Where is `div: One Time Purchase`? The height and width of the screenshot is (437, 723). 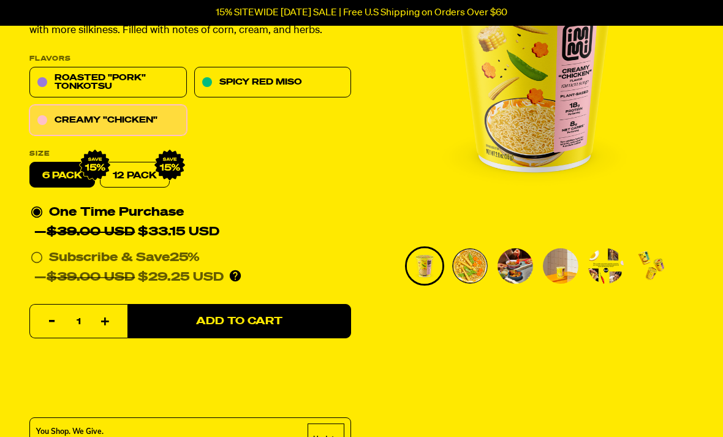
div: One Time Purchase is located at coordinates (190, 223).